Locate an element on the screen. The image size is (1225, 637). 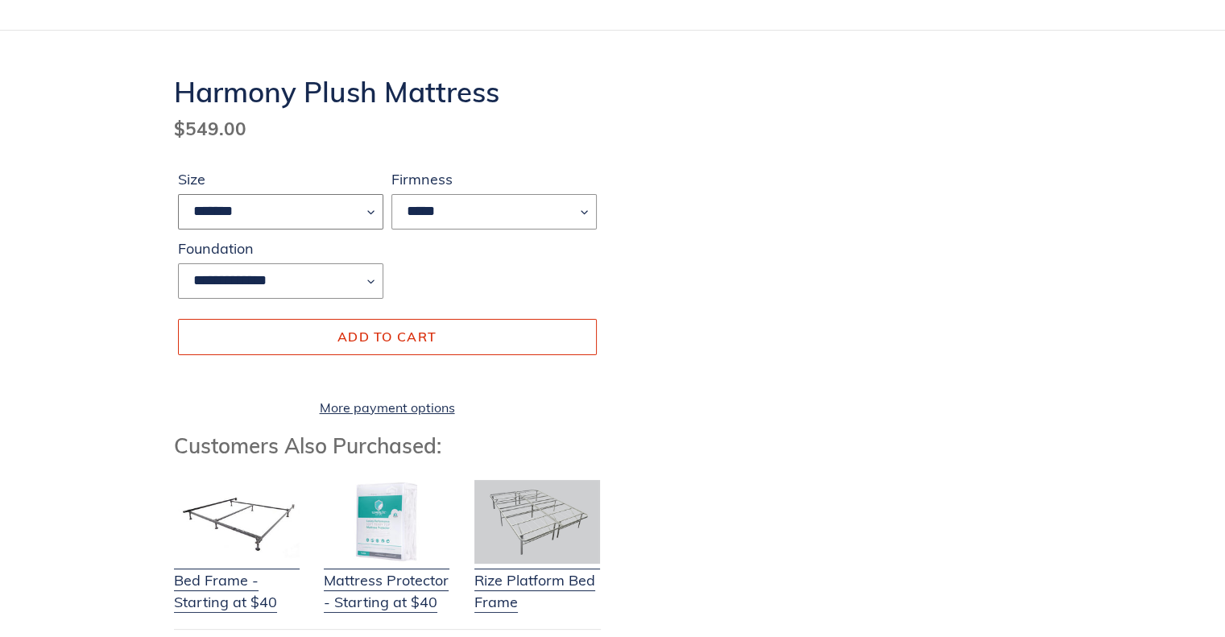
a: Bed Frame - Starting at $40 is located at coordinates (237, 581).